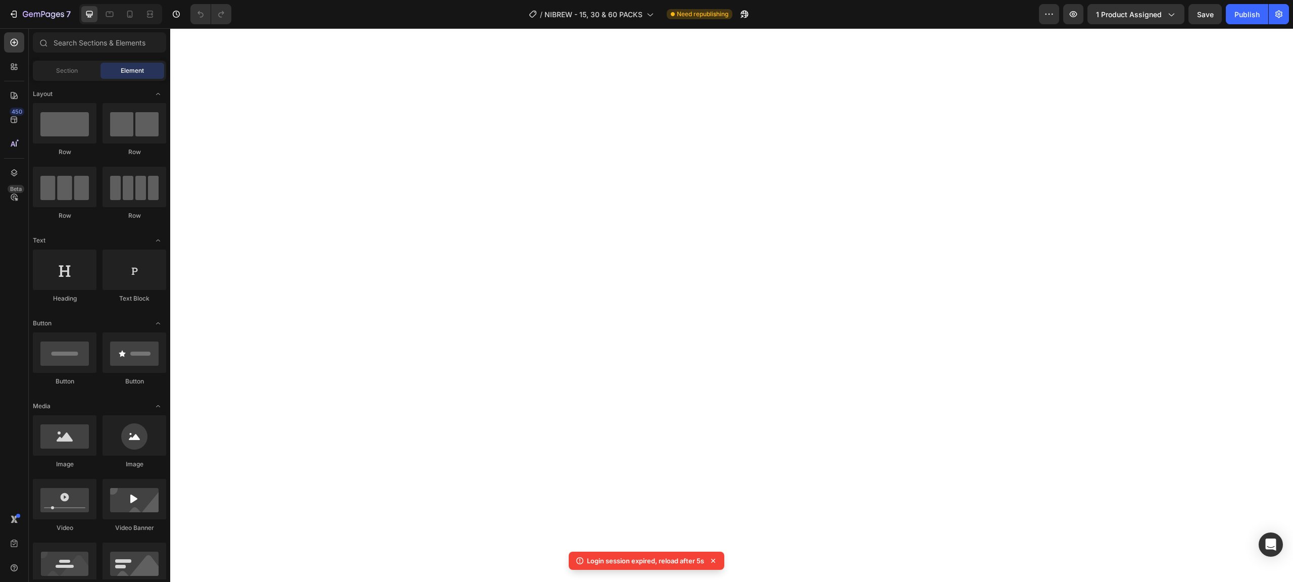 The width and height of the screenshot is (1293, 582). What do you see at coordinates (702, 14) in the screenshot?
I see `span: Need republishing` at bounding box center [702, 14].